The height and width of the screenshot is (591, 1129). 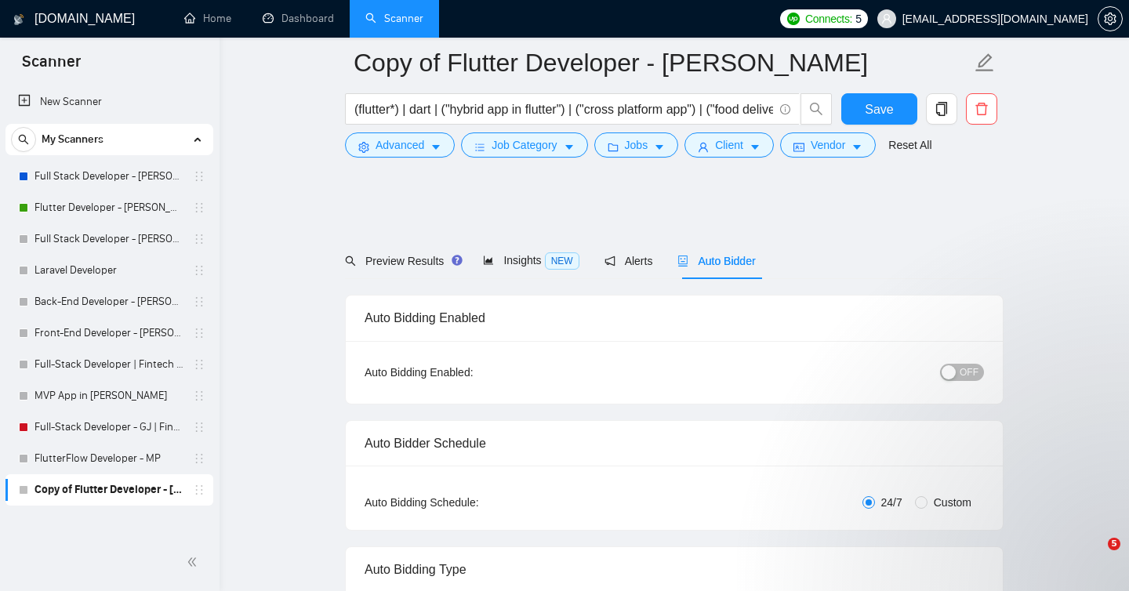 I want to click on a: New Scanner, so click(x=109, y=102).